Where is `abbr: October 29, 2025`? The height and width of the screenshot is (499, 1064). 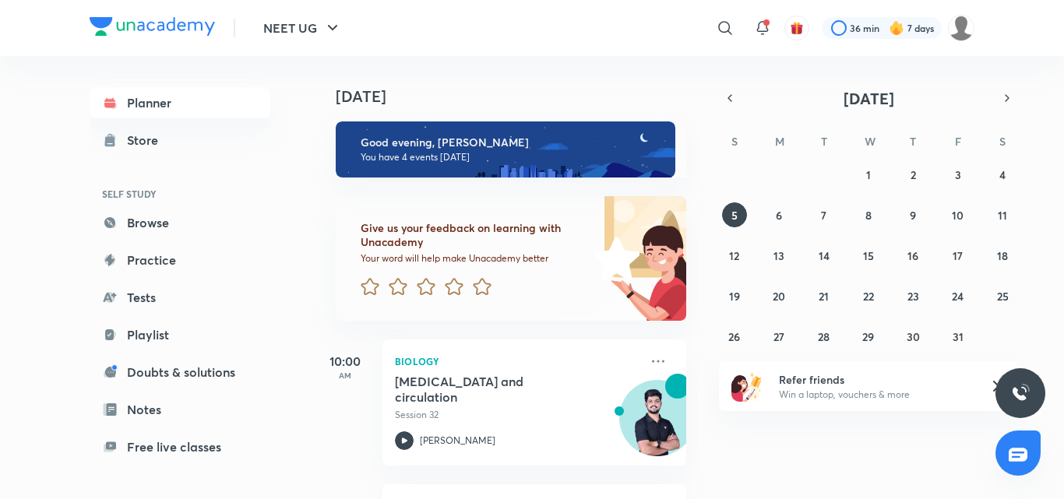
abbr: October 29, 2025 is located at coordinates (868, 337).